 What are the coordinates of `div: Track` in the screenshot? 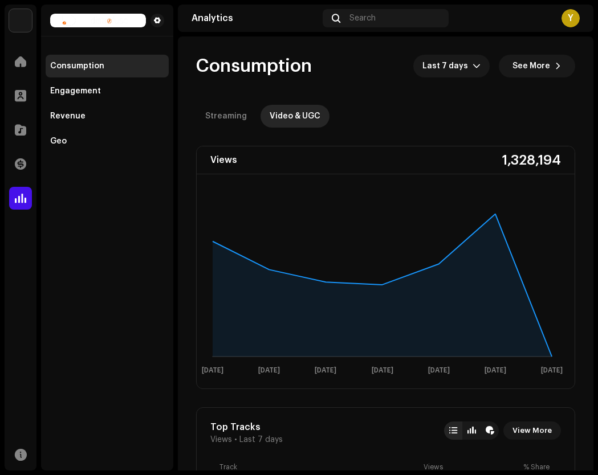 It's located at (319, 467).